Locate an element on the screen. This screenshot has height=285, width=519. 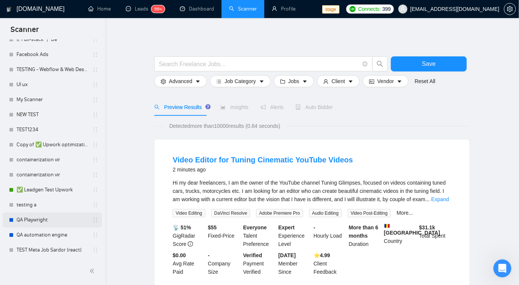
span: double-left is located at coordinates (93, 271).